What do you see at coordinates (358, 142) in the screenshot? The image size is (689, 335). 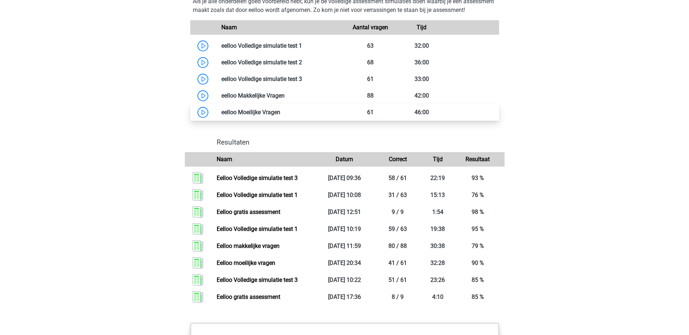 I see `h4: Resultaten` at bounding box center [358, 142].